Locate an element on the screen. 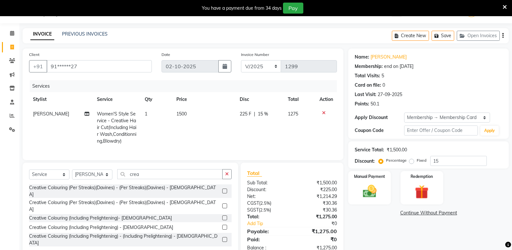 This screenshot has height=250, width=512. span: 1275 is located at coordinates (293, 114).